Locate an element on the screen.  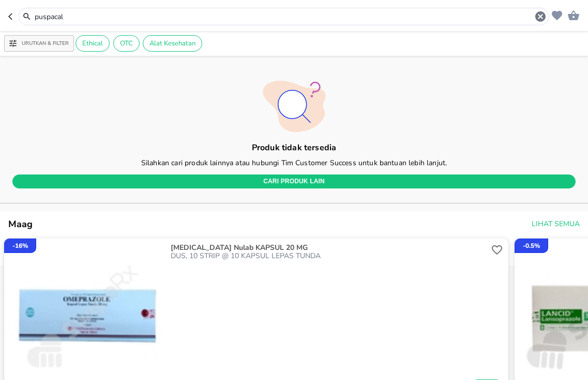
button: CARI PRODUK LAIN is located at coordinates (294, 181).